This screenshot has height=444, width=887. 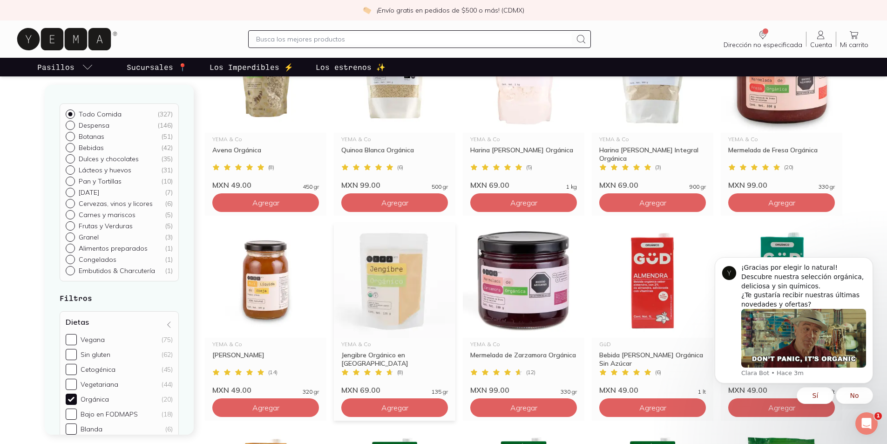 I want to click on span: 450 gr, so click(x=311, y=187).